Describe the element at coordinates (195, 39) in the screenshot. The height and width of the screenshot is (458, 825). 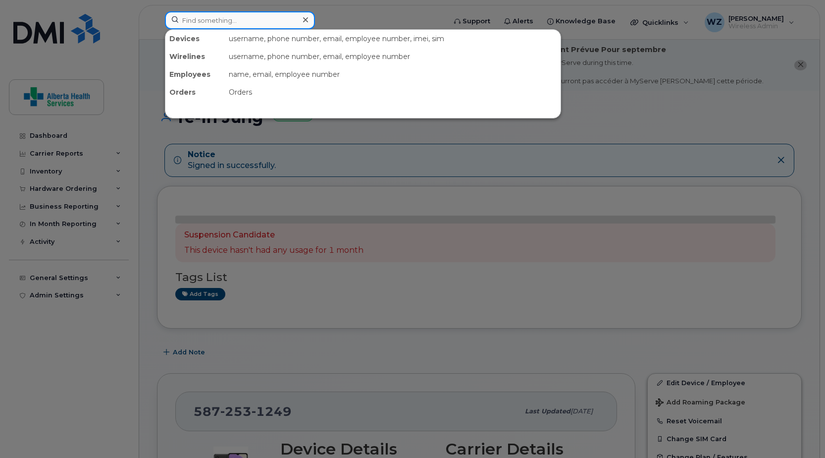
I see `div: Devices` at that location.